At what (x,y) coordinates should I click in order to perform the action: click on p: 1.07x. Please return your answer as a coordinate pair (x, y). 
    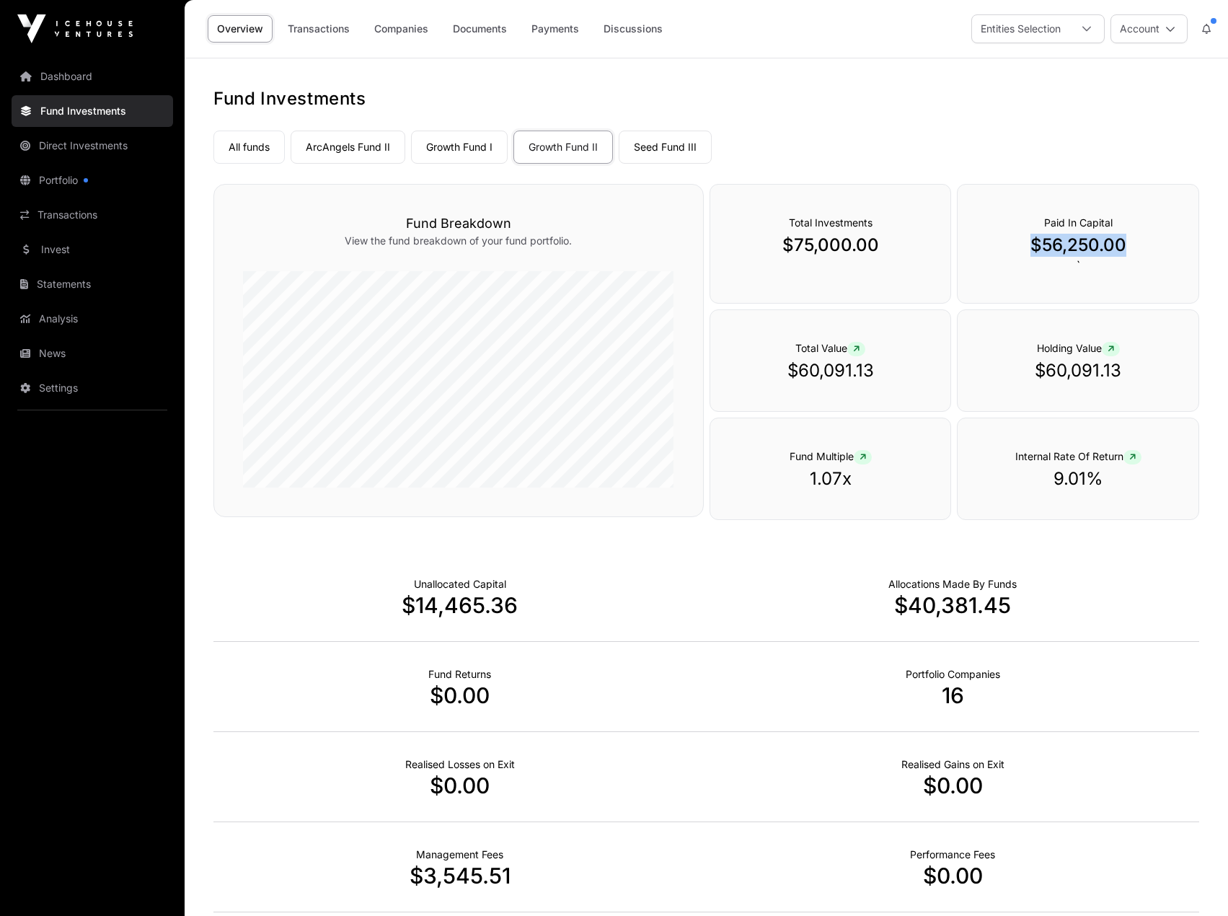
    Looking at the image, I should click on (831, 479).